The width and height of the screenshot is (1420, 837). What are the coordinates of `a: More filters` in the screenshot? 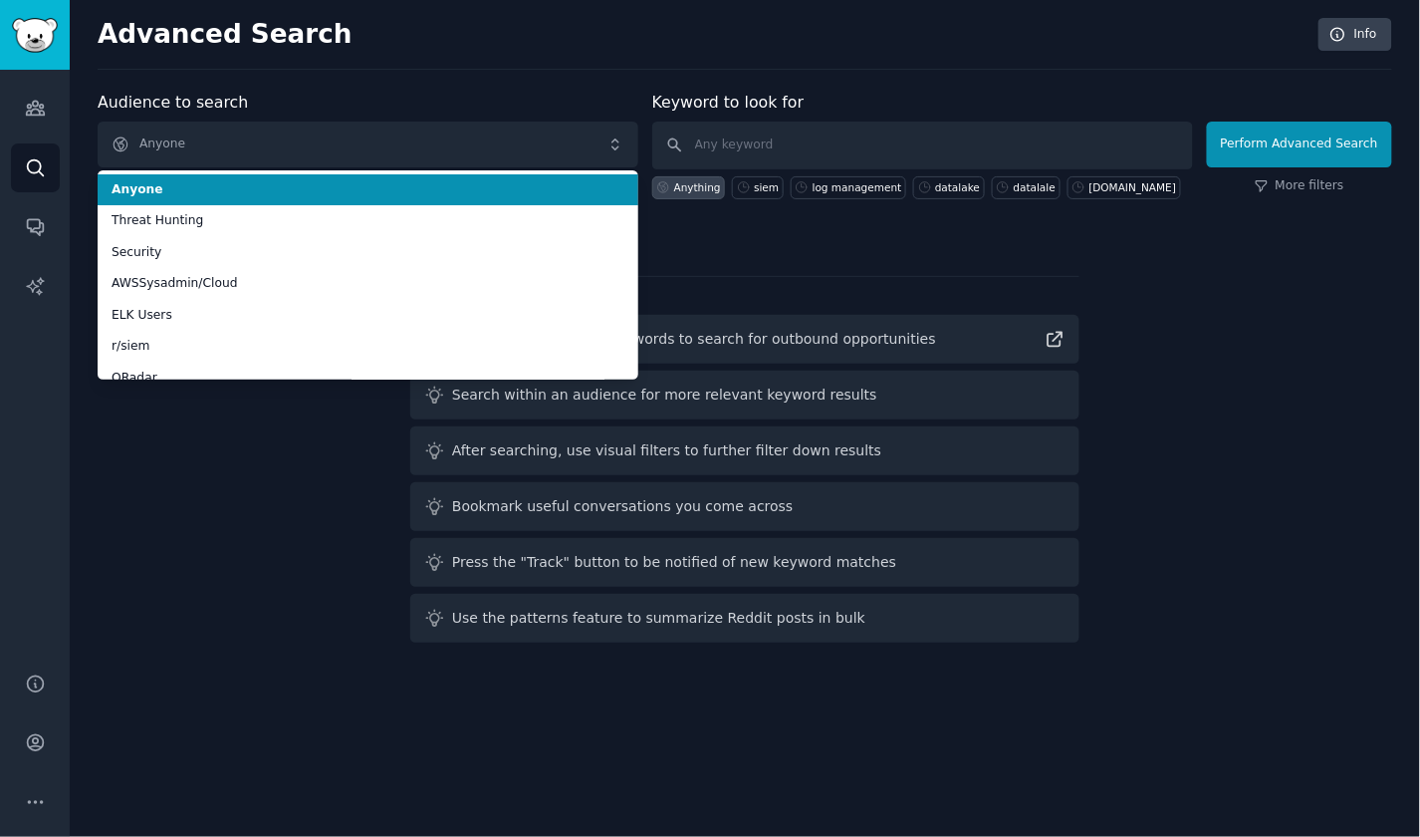 It's located at (1300, 186).